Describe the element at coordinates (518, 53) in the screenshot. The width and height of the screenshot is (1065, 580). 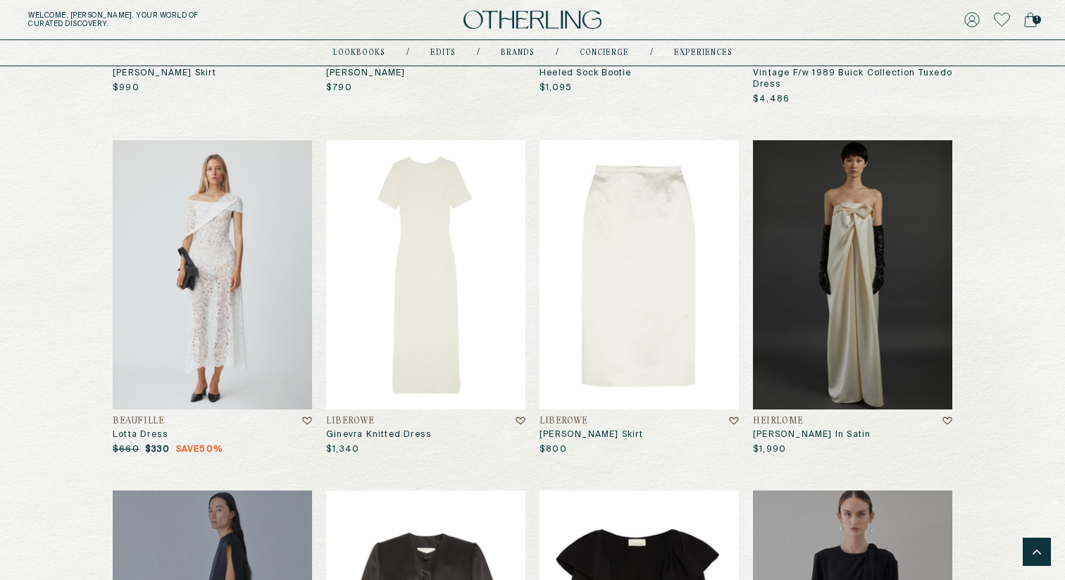
I see `a: Brands` at that location.